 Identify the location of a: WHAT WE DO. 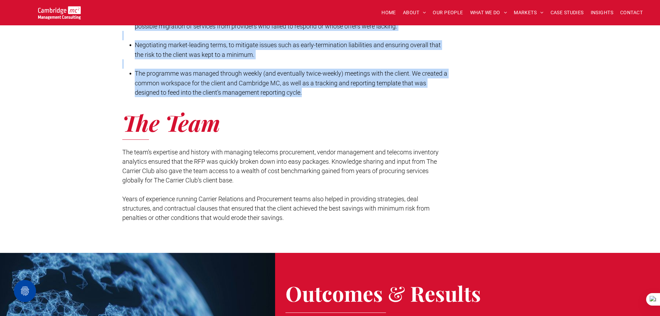
(488, 12).